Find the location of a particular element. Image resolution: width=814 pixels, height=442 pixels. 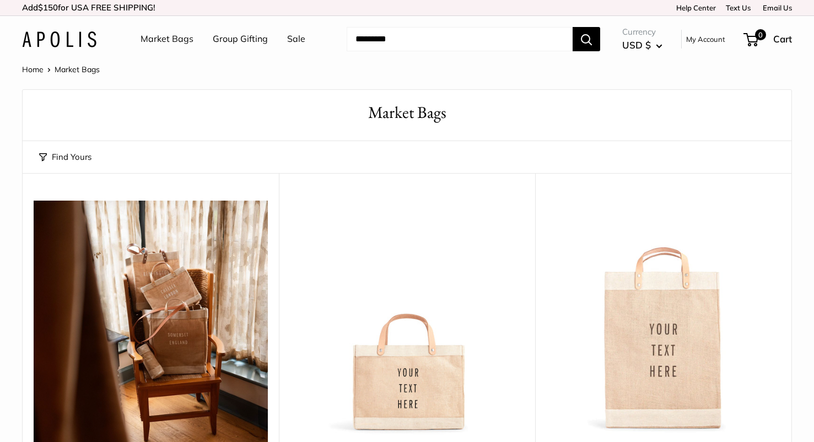

button: USD $ is located at coordinates (642, 45).